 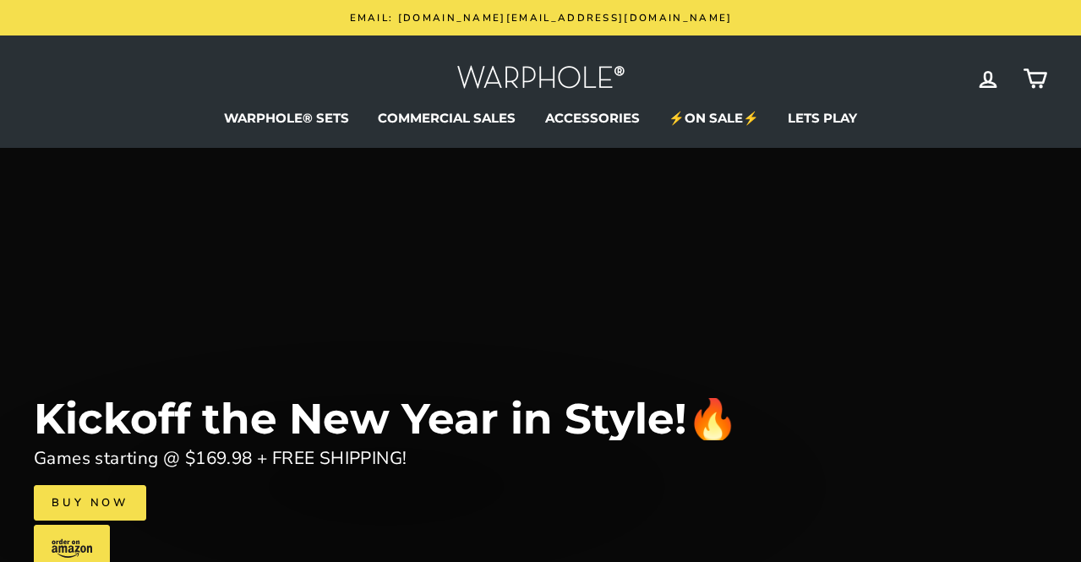 I want to click on a: ⚡ON SALE⚡, so click(x=713, y=118).